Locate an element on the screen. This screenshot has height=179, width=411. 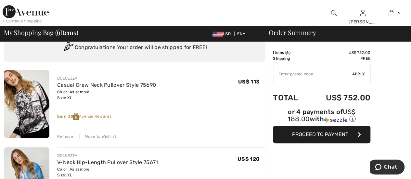
div: Move to Wishlist is located at coordinates (98, 137).